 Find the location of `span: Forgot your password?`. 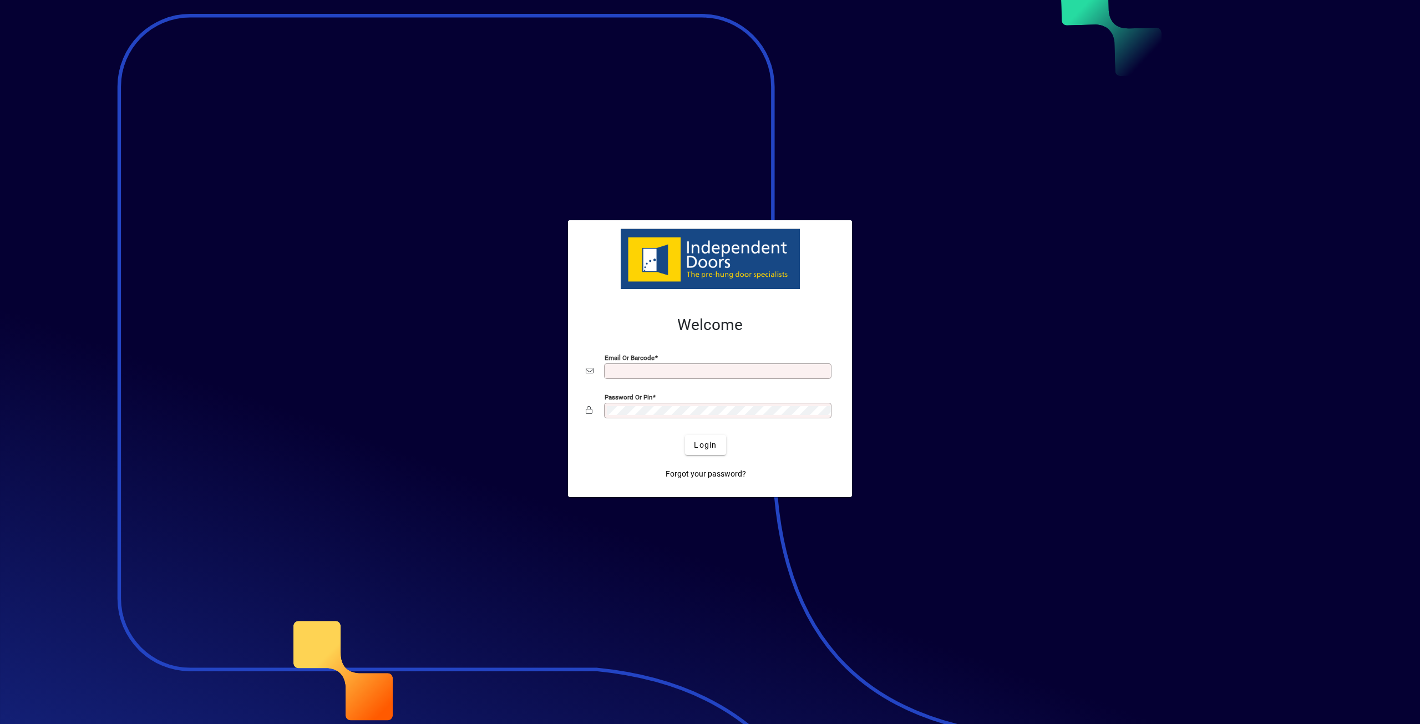

span: Forgot your password? is located at coordinates (706, 474).